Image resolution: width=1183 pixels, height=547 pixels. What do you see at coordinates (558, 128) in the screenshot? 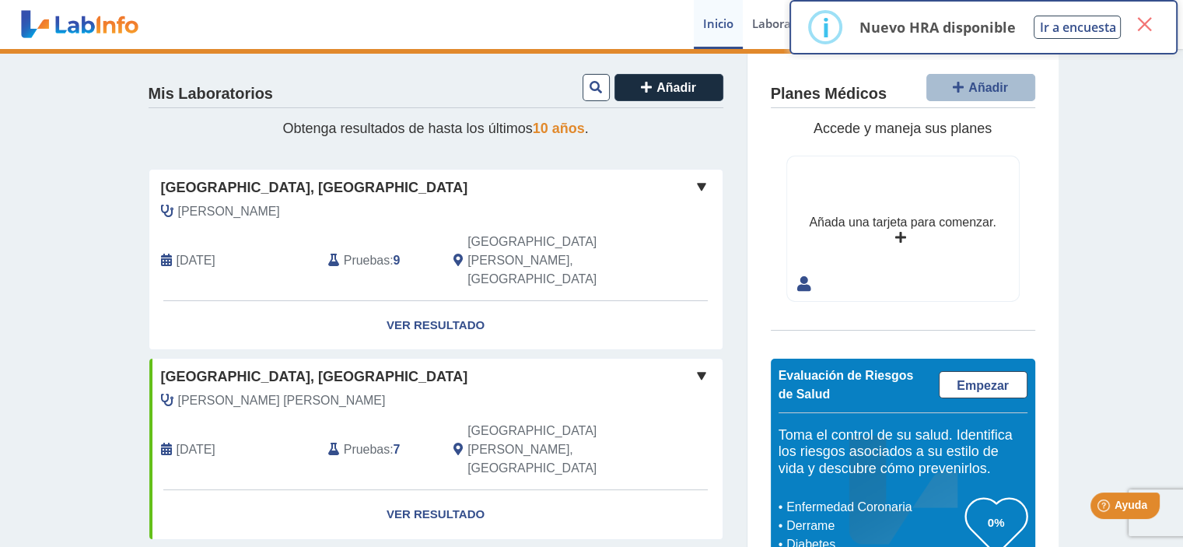
I see `span: 10 años` at bounding box center [558, 128].